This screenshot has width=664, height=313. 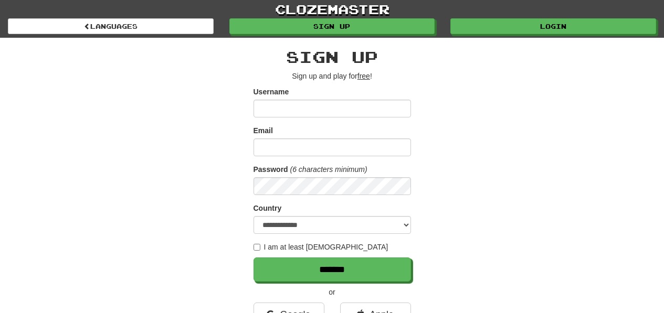 I want to click on em: (6 characters minimum), so click(x=329, y=170).